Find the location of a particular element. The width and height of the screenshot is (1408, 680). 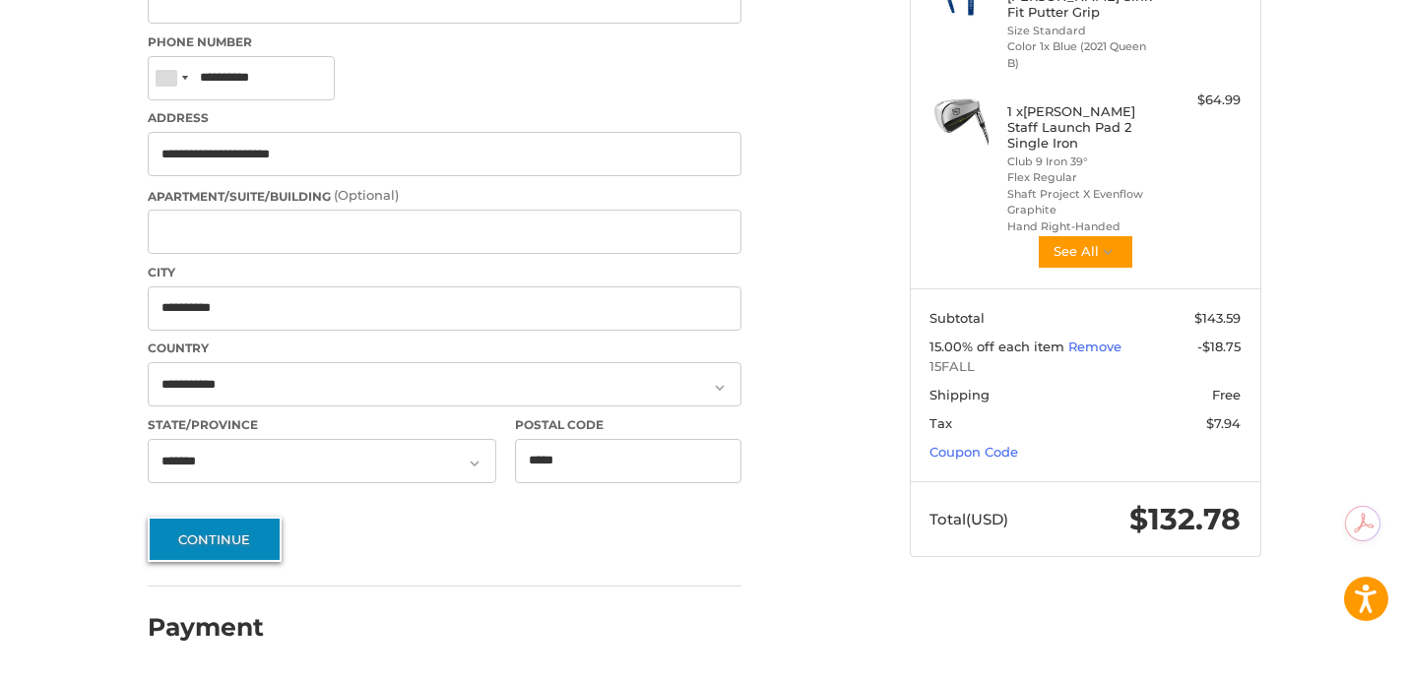

li: Club 9 Iron 39° is located at coordinates (1082, 161).